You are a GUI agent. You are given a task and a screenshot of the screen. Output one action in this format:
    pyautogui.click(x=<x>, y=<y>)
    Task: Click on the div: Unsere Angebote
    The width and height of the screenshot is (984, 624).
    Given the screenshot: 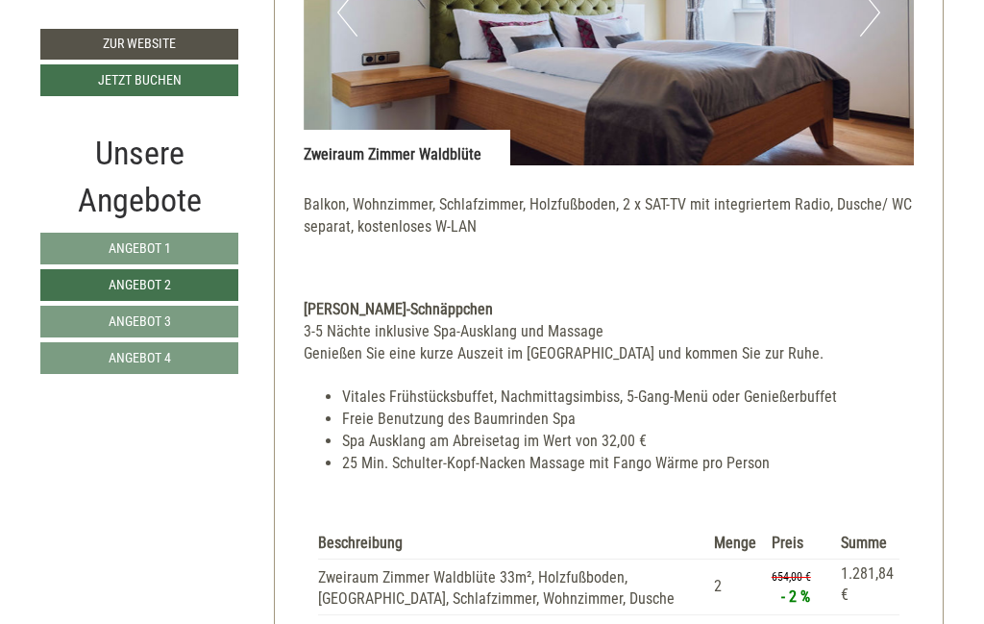 What is the action you would take?
    pyautogui.click(x=139, y=176)
    